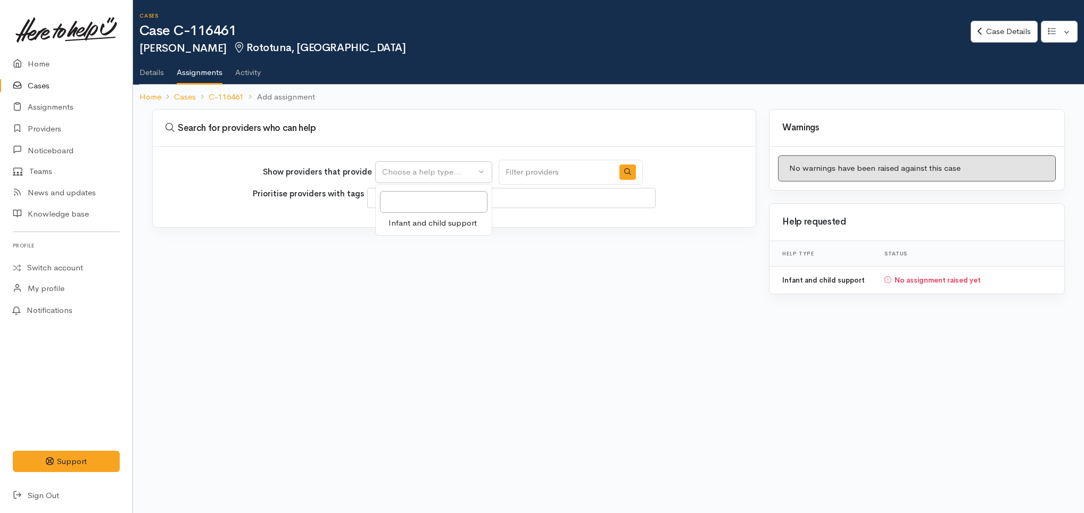  Describe the element at coordinates (317, 172) in the screenshot. I see `label: Show providers that provide` at that location.